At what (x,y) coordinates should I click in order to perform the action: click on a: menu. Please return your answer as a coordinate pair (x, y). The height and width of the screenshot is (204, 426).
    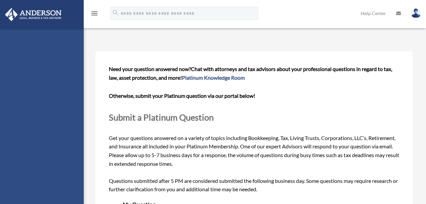
    Looking at the image, I should click on (94, 14).